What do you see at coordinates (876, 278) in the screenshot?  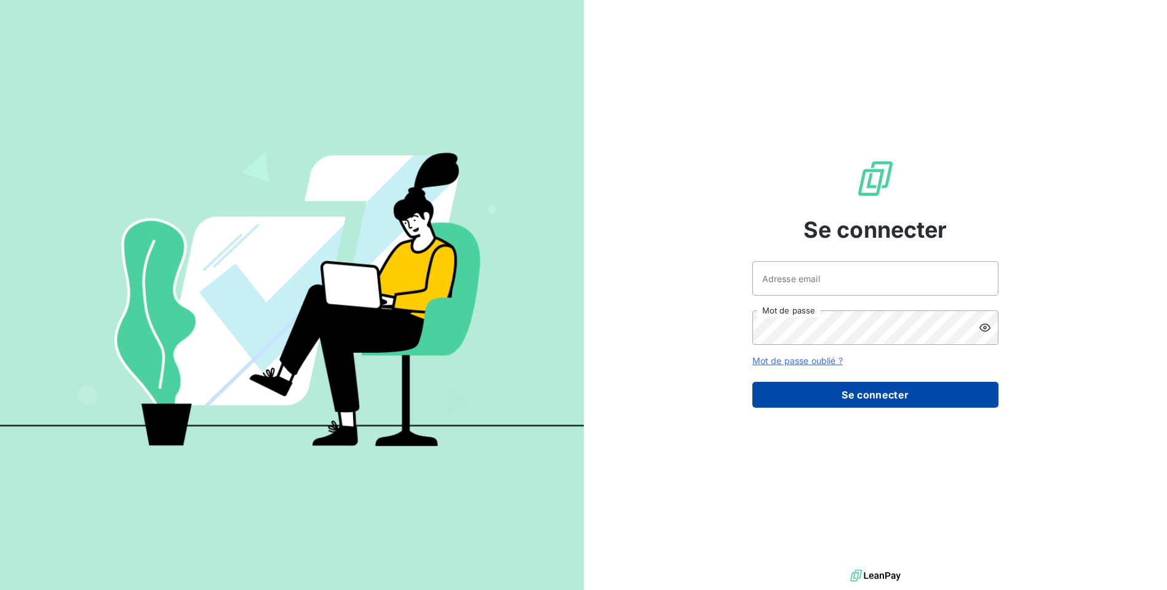 I see `input: placeholder` at bounding box center [876, 278].